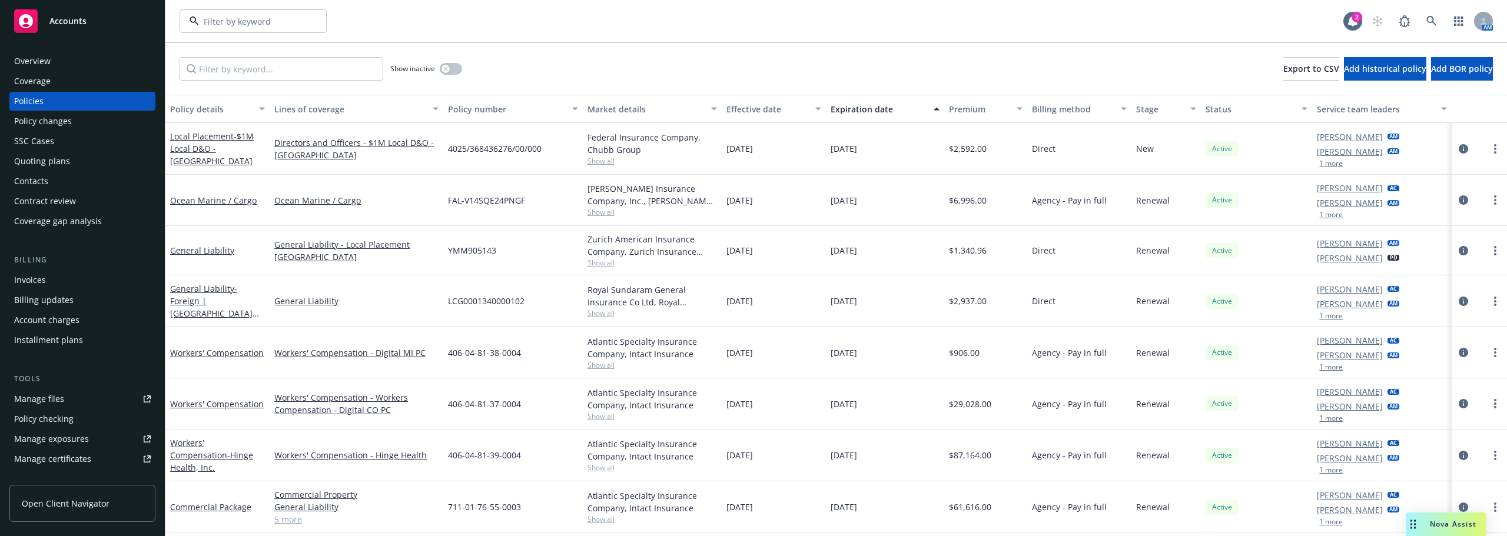 This screenshot has height=536, width=1507. Describe the element at coordinates (32, 81) in the screenshot. I see `div: Coverage` at that location.